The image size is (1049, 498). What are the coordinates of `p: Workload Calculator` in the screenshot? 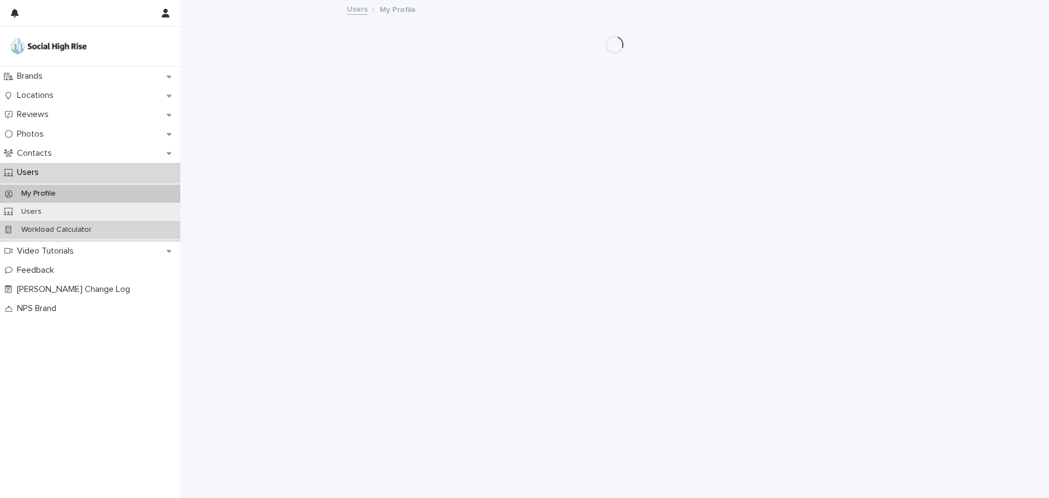 It's located at (56, 229).